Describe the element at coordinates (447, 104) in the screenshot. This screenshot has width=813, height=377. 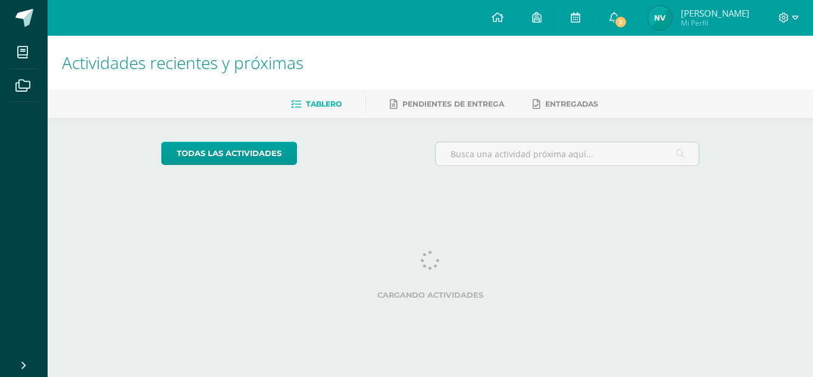
I see `a: Pendientes de entrega` at that location.